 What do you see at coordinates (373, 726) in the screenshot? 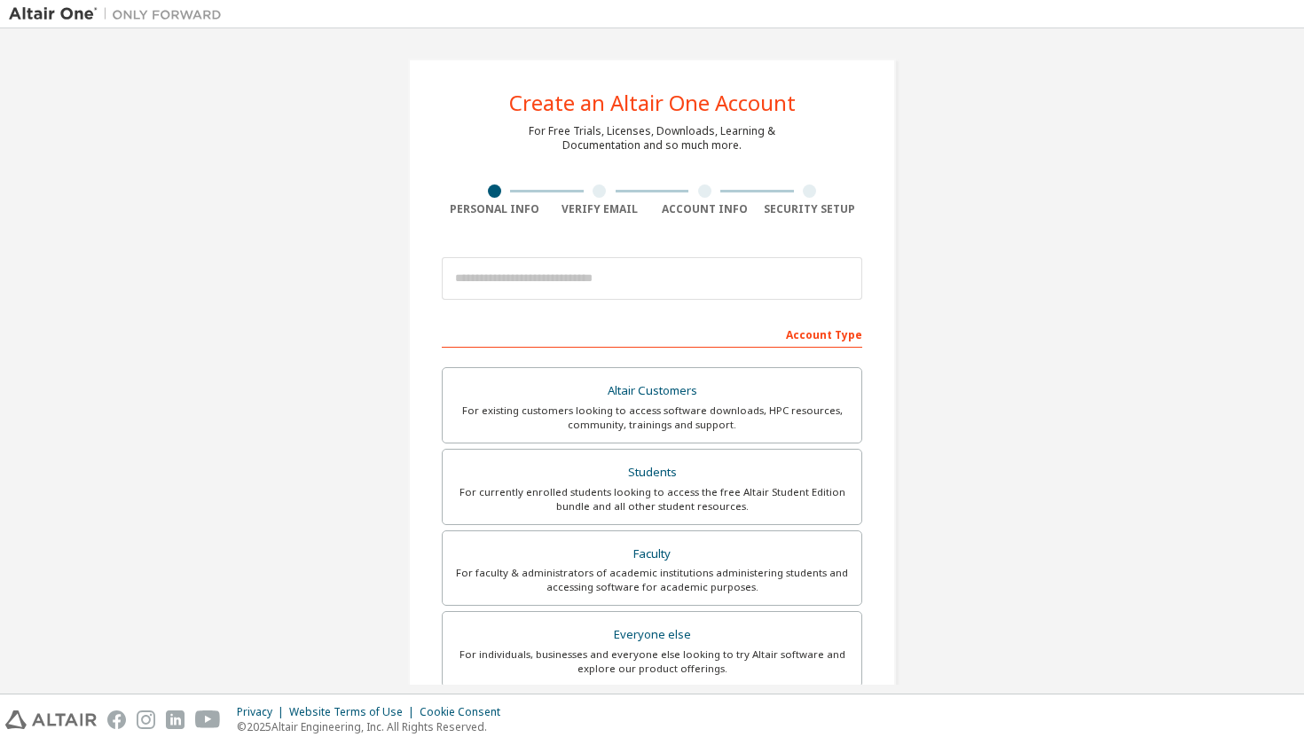
I see `p: © 2025 Altair Engineering, Inc. All Rights Reserved.` at bounding box center [373, 726].